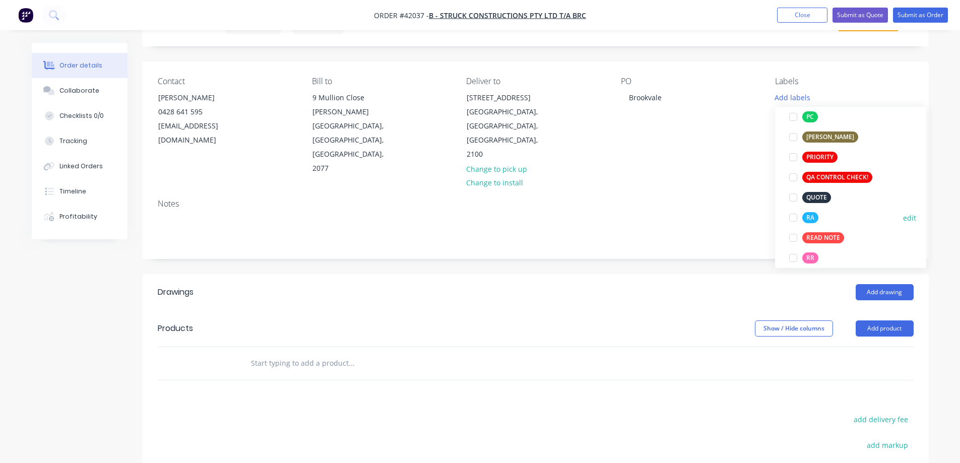  I want to click on div: Contact, so click(227, 81).